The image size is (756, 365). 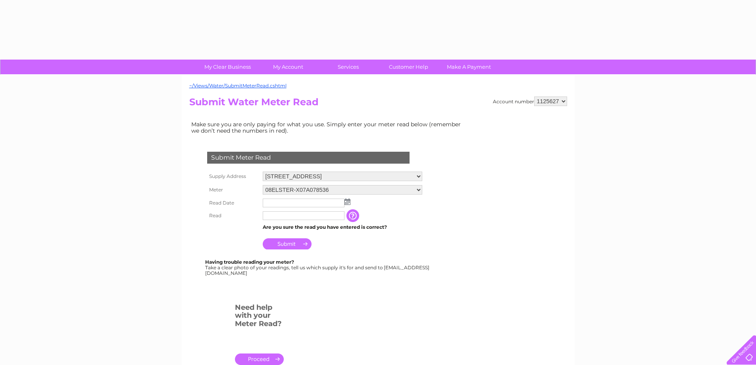 I want to click on div: Submit Meter Read, so click(x=308, y=157).